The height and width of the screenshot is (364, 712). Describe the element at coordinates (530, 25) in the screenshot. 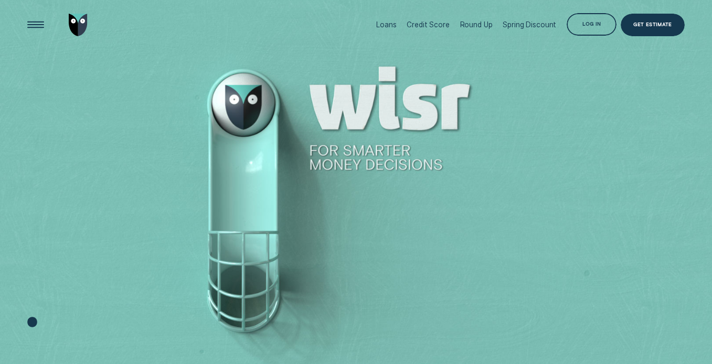

I see `div: Spring Discount` at that location.